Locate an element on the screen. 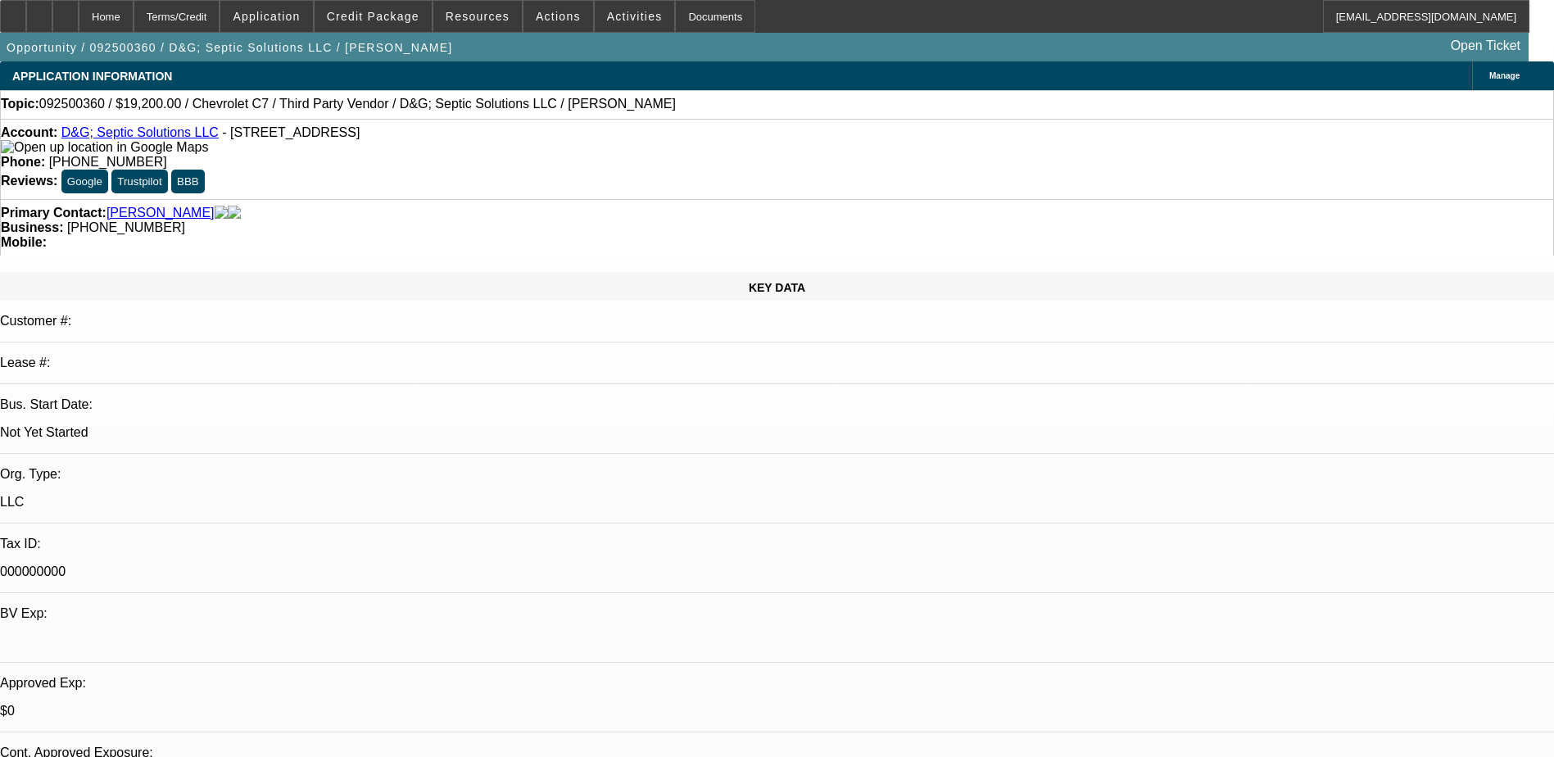  span: Resources is located at coordinates (478, 16).